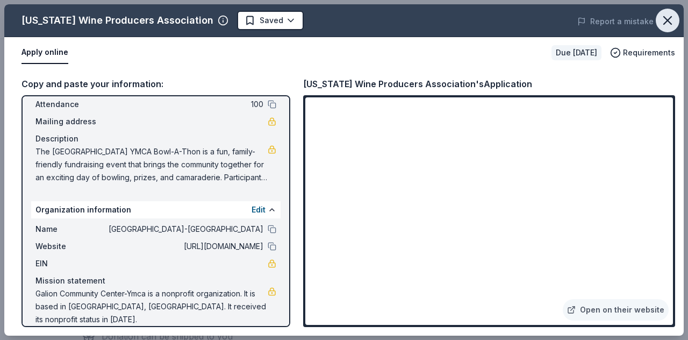 The height and width of the screenshot is (340, 688). What do you see at coordinates (156, 210) in the screenshot?
I see `div: Organization information` at bounding box center [156, 210].